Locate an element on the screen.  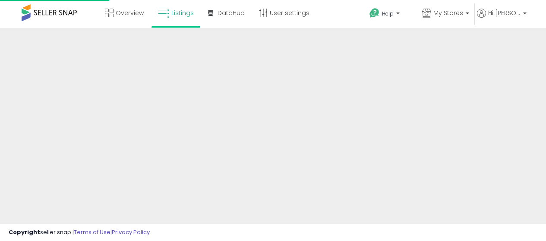
span: DataHub is located at coordinates (231, 13).